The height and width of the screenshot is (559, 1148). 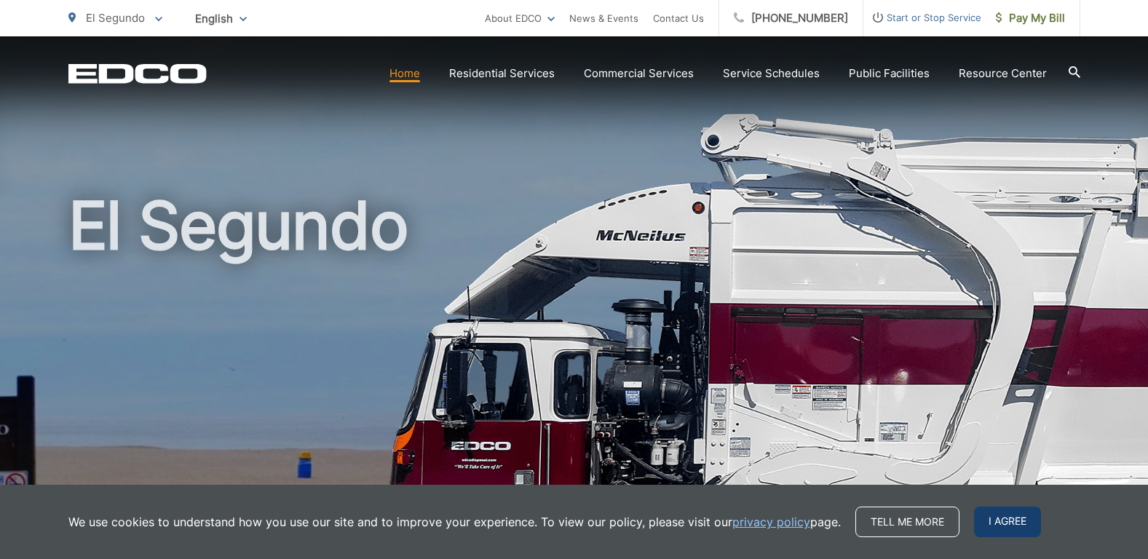 What do you see at coordinates (1030, 18) in the screenshot?
I see `span: Pay My Bill` at bounding box center [1030, 18].